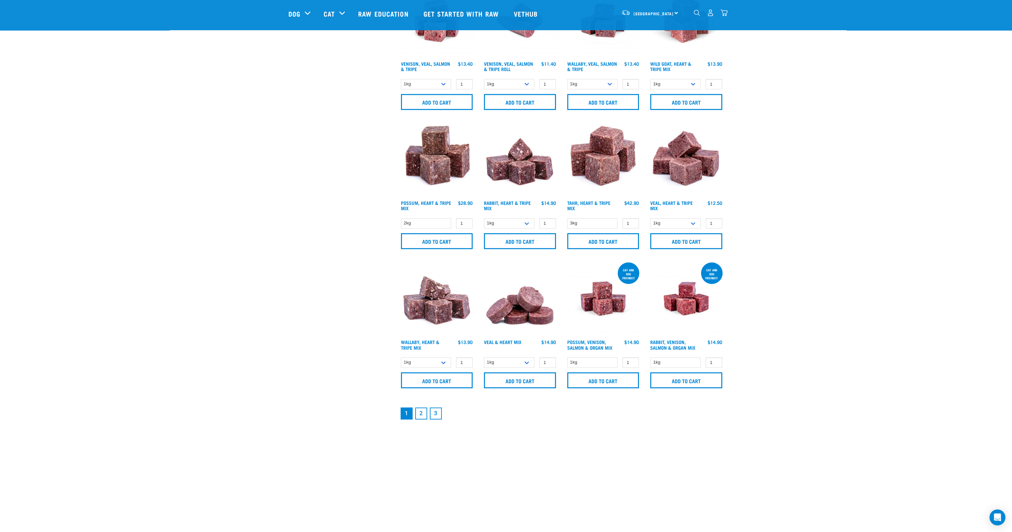 The height and width of the screenshot is (532, 1012). Describe the element at coordinates (724, 13) in the screenshot. I see `img: home-icon@2x.png` at that location.